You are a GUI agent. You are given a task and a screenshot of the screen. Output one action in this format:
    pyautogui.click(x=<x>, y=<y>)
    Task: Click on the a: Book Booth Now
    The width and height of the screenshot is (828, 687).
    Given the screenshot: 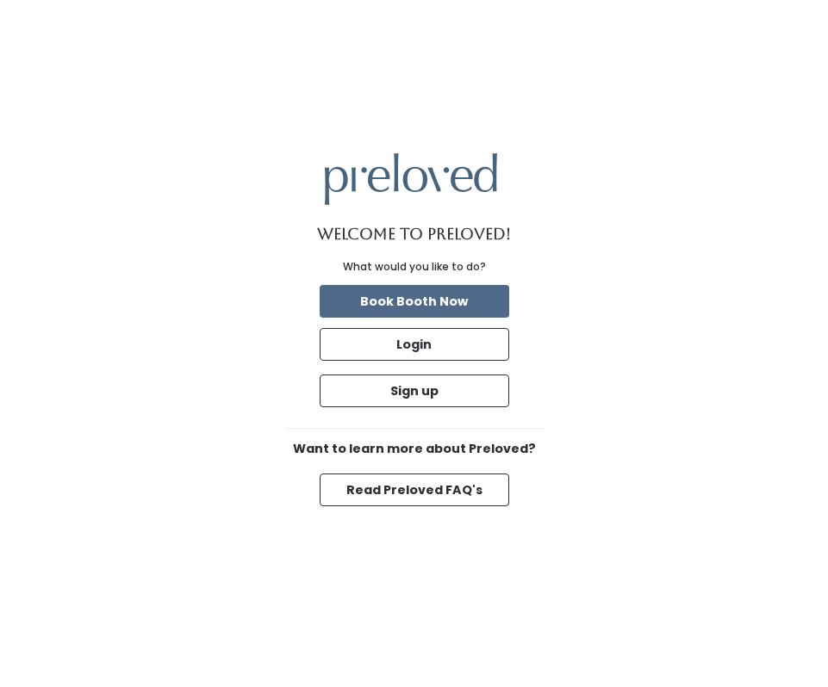 What is the action you would take?
    pyautogui.click(x=414, y=301)
    